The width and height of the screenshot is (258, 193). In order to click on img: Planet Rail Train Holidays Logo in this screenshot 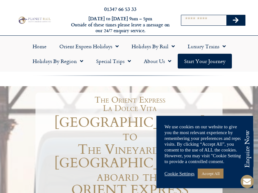, I will do `click(34, 20)`.